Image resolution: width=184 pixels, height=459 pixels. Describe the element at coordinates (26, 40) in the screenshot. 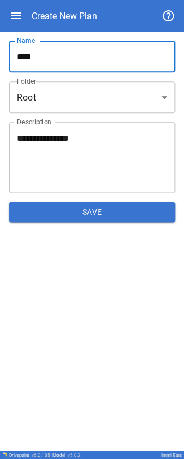

I see `label: Name` at that location.